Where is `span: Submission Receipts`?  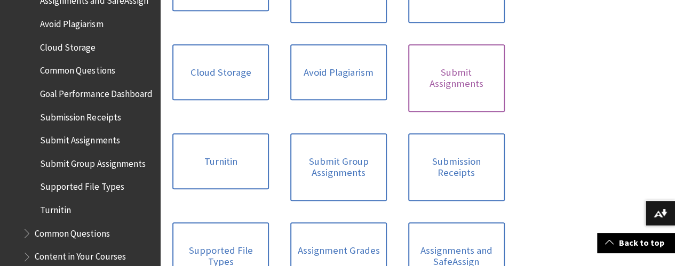
span: Submission Receipts is located at coordinates (80, 115).